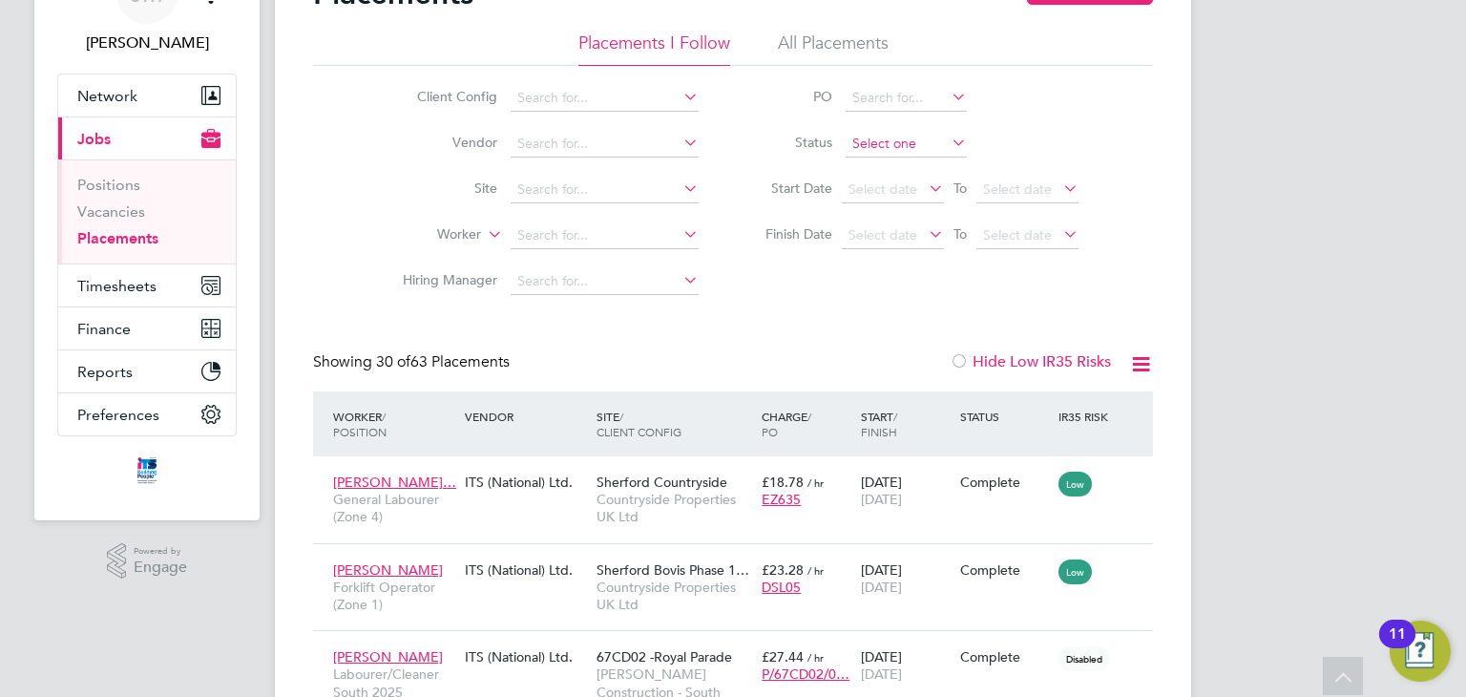 The width and height of the screenshot is (1466, 697). What do you see at coordinates (94, 138) in the screenshot?
I see `span: Jobs` at bounding box center [94, 138].